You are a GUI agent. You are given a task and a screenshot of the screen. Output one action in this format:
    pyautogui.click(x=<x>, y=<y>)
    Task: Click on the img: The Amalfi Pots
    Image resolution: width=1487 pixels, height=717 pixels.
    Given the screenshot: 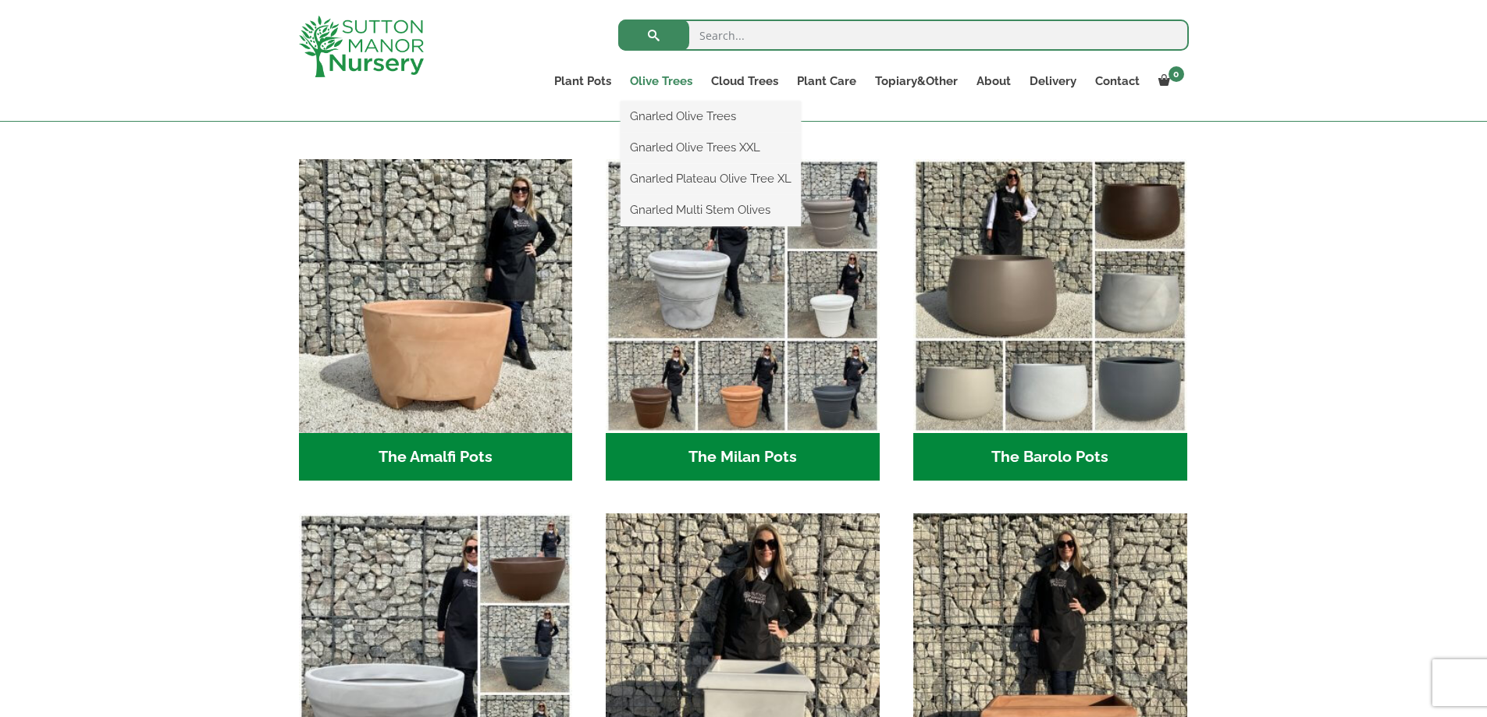 What is the action you would take?
    pyautogui.click(x=435, y=296)
    